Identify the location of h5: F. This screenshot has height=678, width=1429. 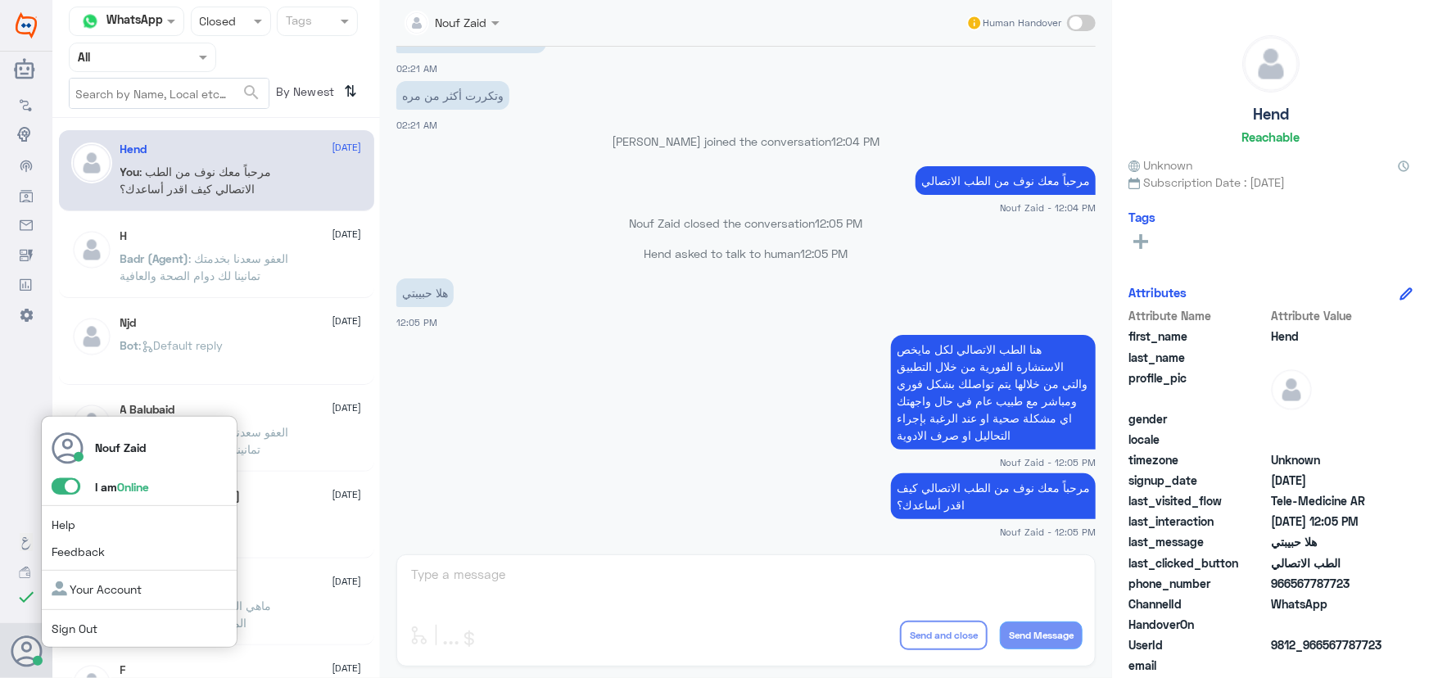
(123, 670).